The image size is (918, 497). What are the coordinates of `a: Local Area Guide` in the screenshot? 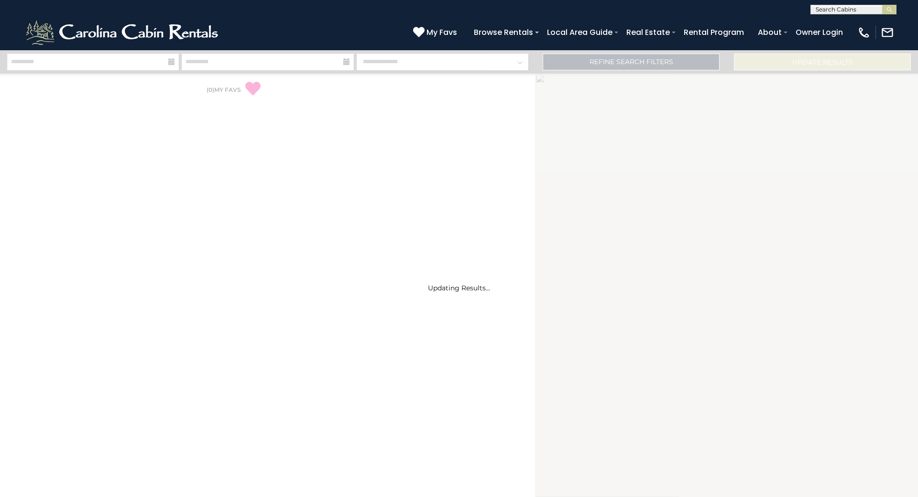 It's located at (580, 32).